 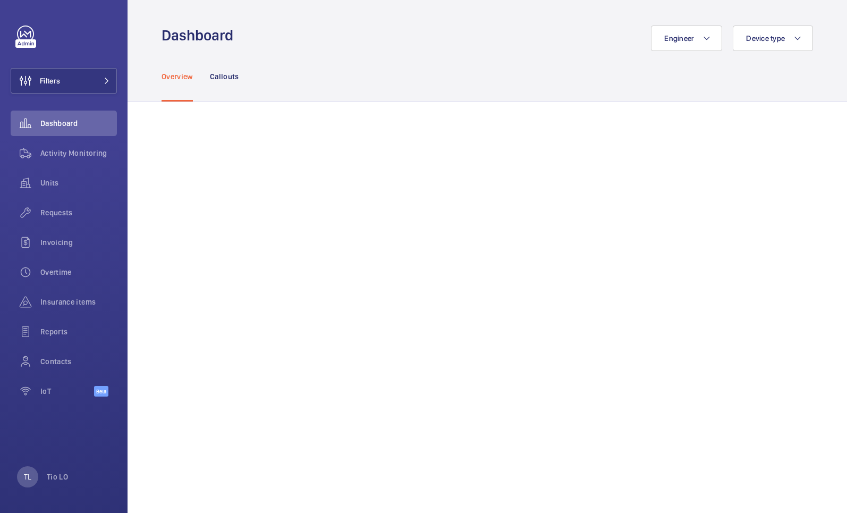 I want to click on span: Invoicing, so click(x=79, y=242).